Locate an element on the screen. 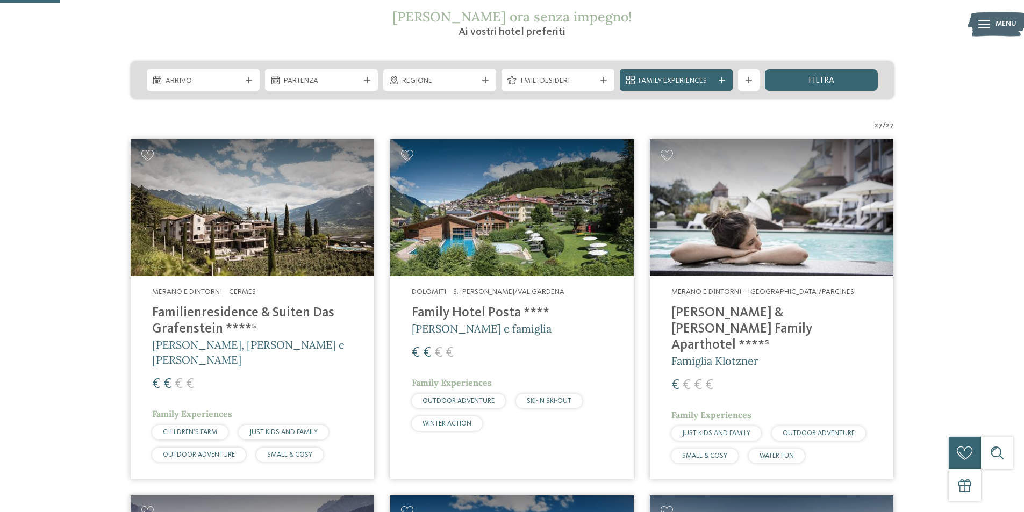 This screenshot has width=1024, height=512. a: Cercate un hotel per famiglie? Qui troverete solo i migliori! Merano e dintorni – Cermes Familien... is located at coordinates (252, 309).